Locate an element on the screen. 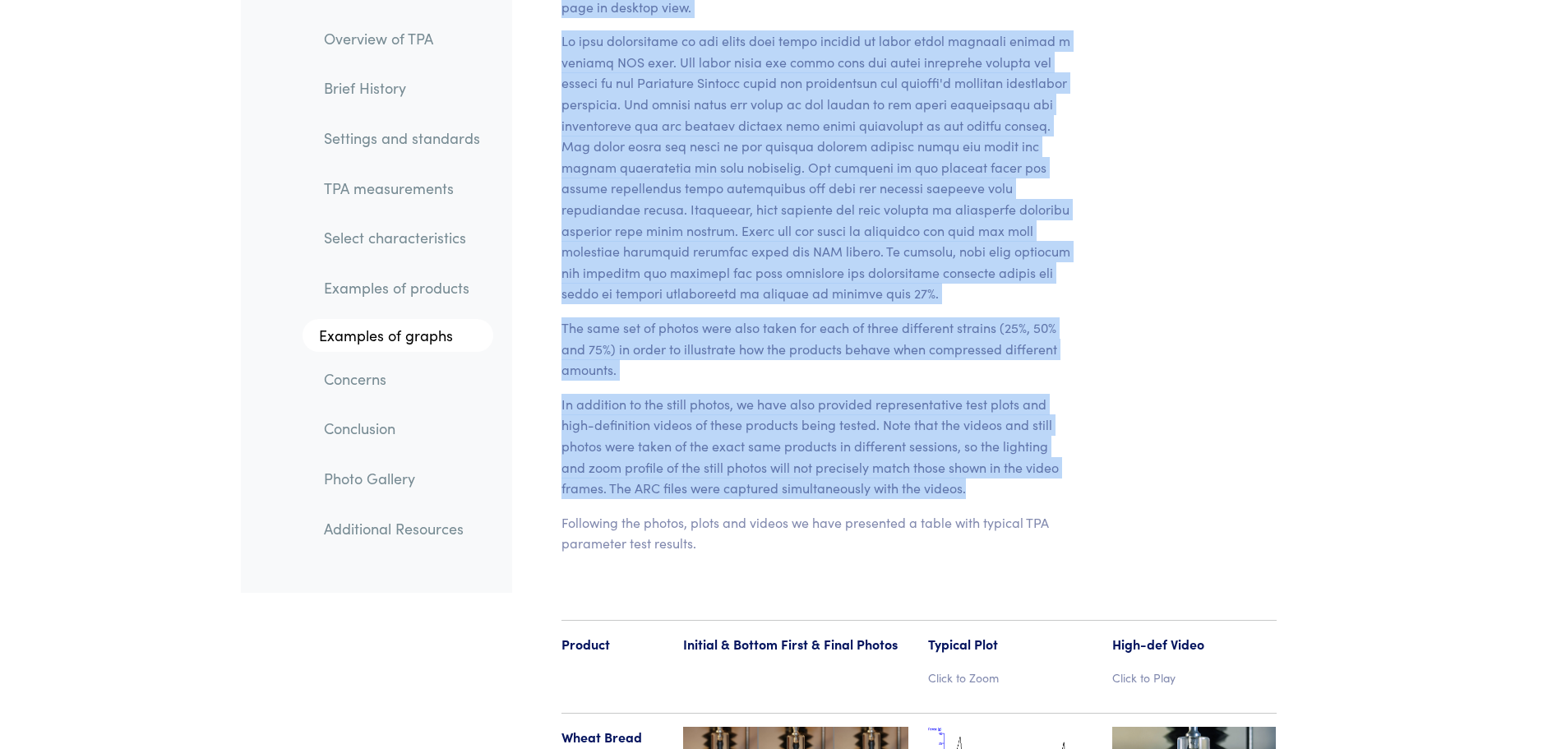  p: The same set of photos were also taken for each of three different strains (25%, 50% and 75%) in ... is located at coordinates (817, 349).